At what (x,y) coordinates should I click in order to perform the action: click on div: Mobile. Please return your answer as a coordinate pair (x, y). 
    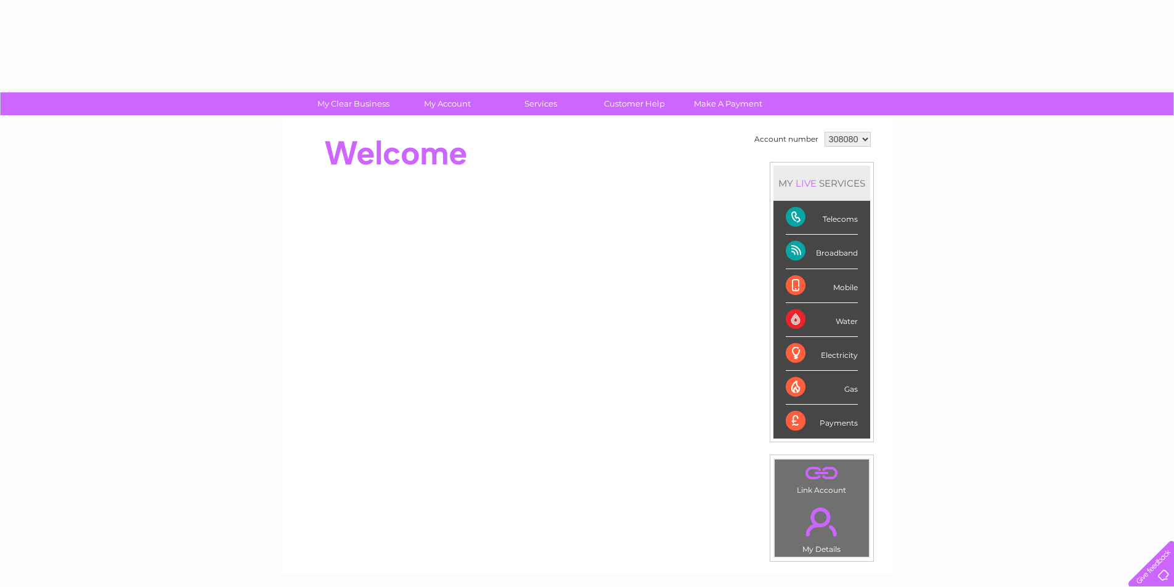
    Looking at the image, I should click on (821, 286).